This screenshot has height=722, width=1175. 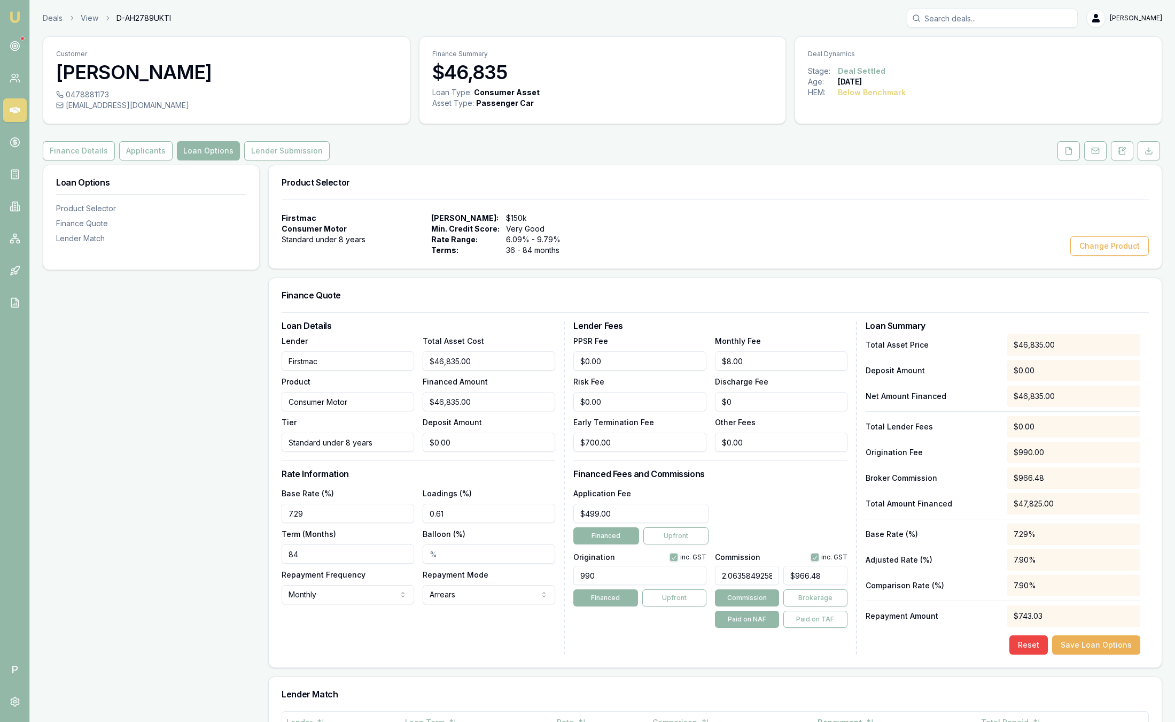 What do you see at coordinates (872, 92) in the screenshot?
I see `div: Below Benchmark` at bounding box center [872, 92].